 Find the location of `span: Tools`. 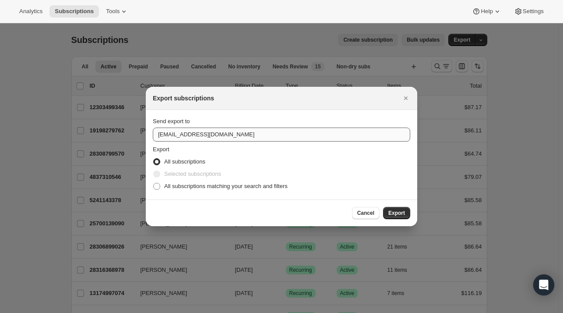

span: Tools is located at coordinates (113, 11).